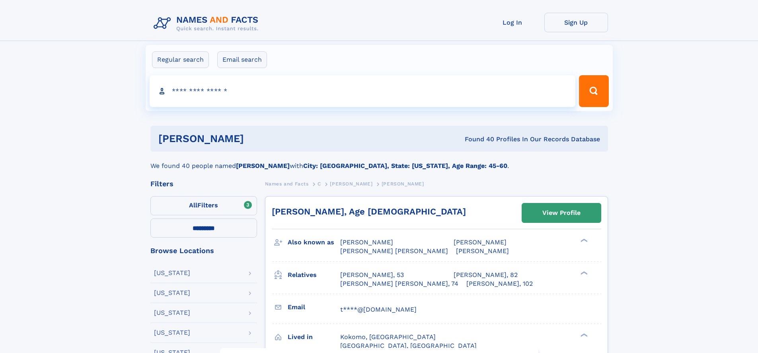 Image resolution: width=758 pixels, height=353 pixels. I want to click on a: View Profile, so click(561, 213).